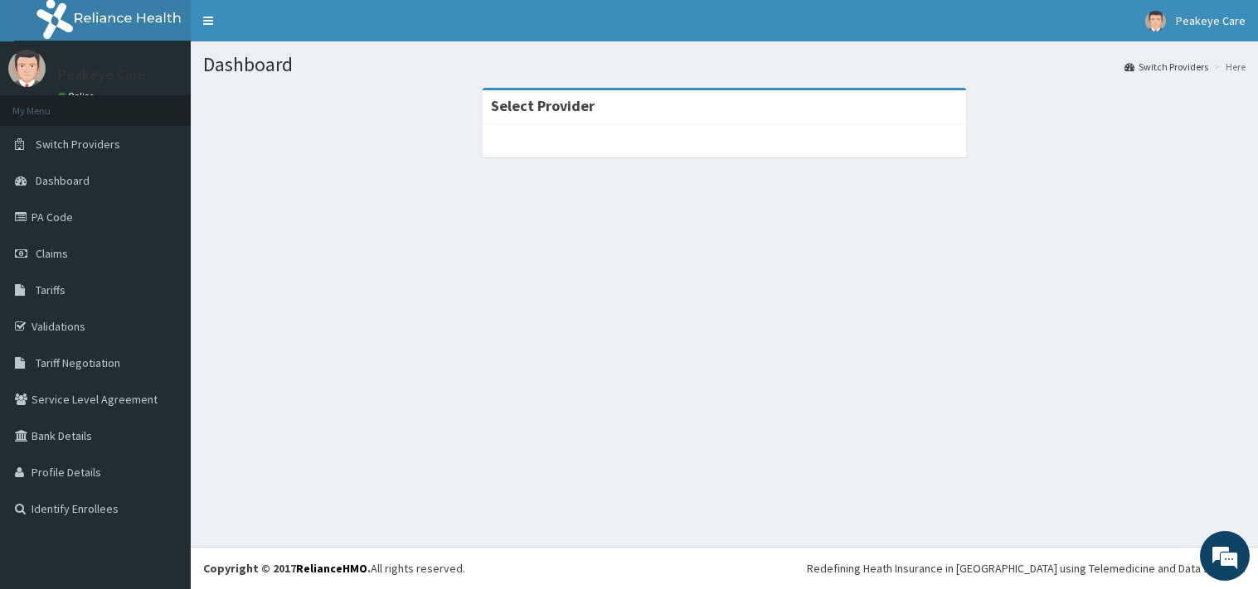 The height and width of the screenshot is (589, 1258). I want to click on span: Claims, so click(51, 254).